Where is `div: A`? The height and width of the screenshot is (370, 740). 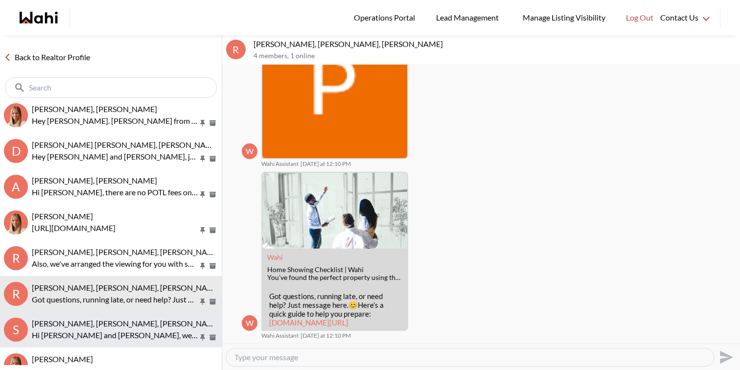 div: A is located at coordinates (16, 186).